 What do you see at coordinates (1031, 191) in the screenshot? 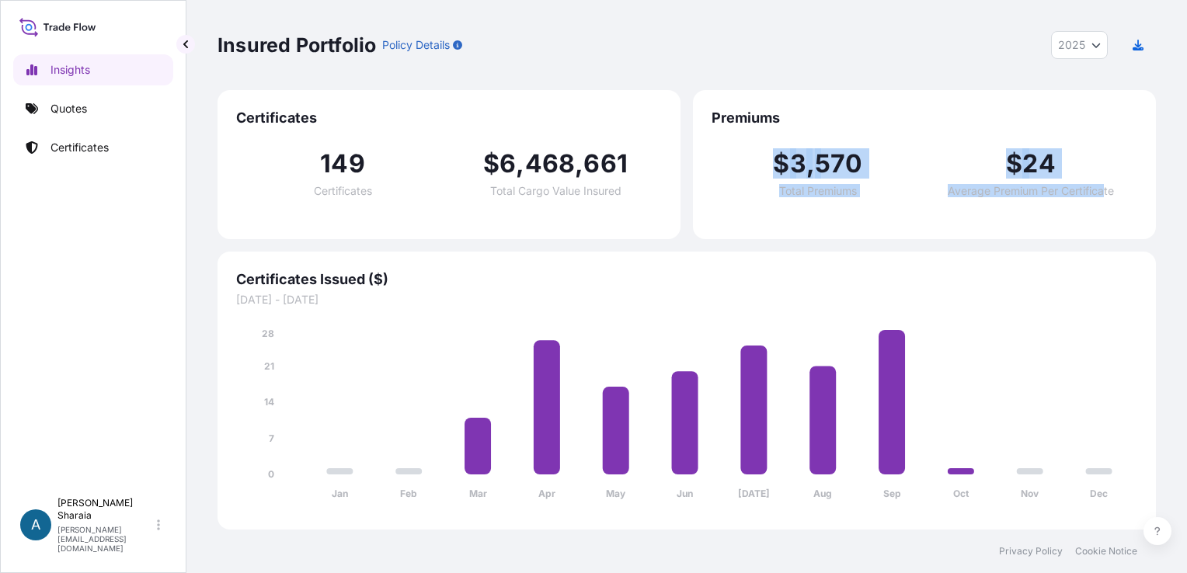
I see `span: Average Premium Per Certificate` at bounding box center [1031, 191].